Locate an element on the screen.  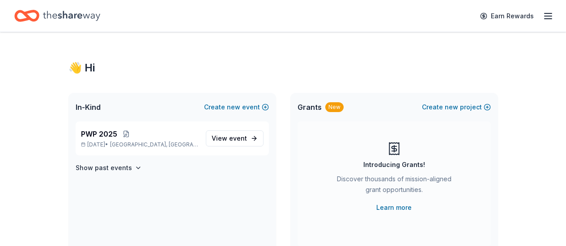
a: Home is located at coordinates (57, 16).